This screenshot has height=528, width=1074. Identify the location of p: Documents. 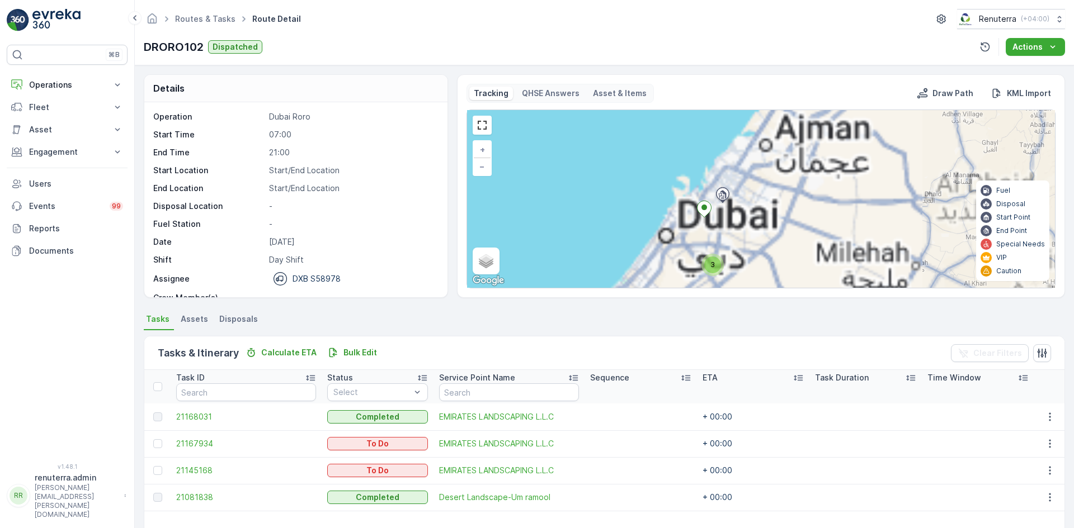
(76, 251).